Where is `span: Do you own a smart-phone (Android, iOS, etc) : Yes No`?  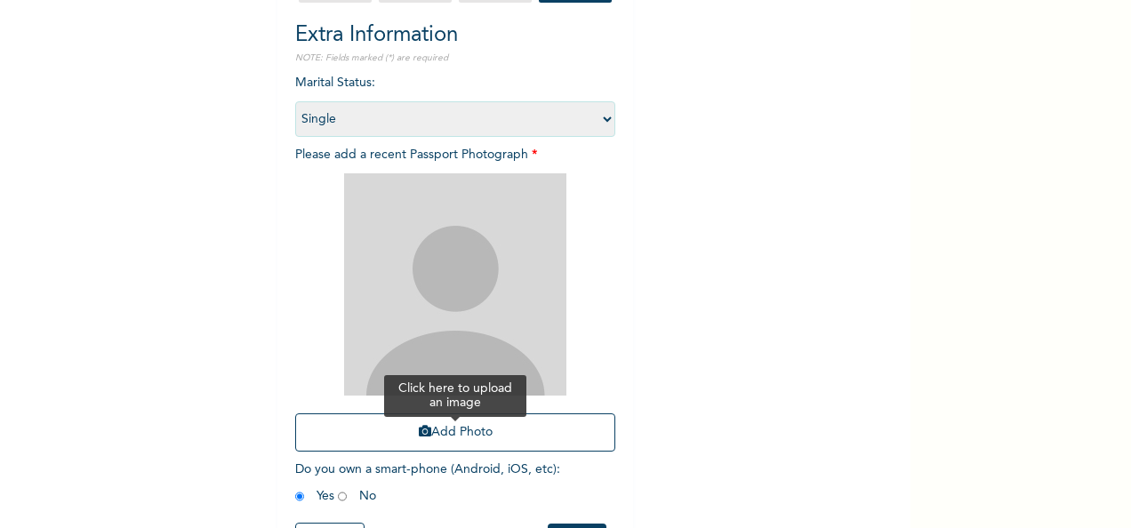 span: Do you own a smart-phone (Android, iOS, etc) : Yes No is located at coordinates (428, 483).